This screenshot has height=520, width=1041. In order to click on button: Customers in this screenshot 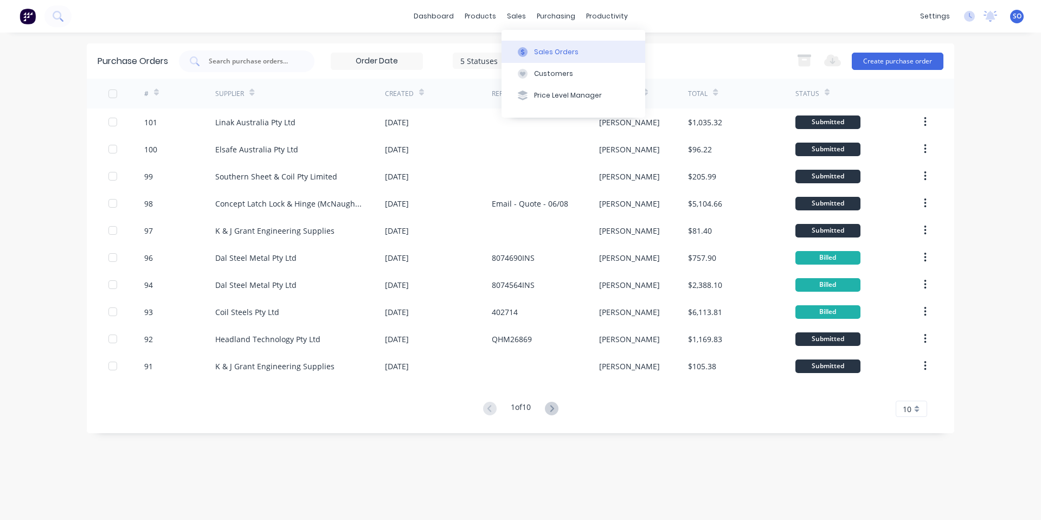, I will do `click(573, 74)`.